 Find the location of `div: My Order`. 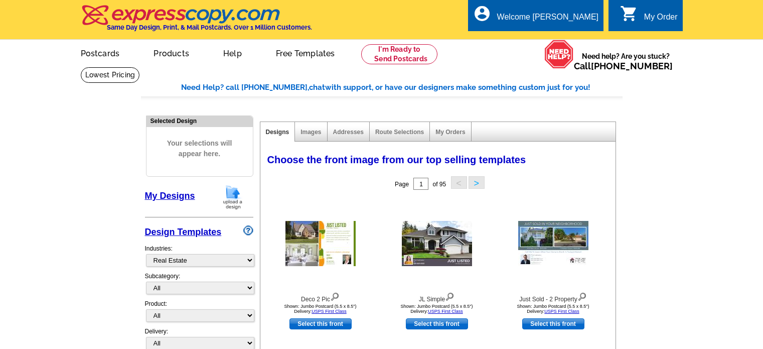

div: My Order is located at coordinates (661, 20).